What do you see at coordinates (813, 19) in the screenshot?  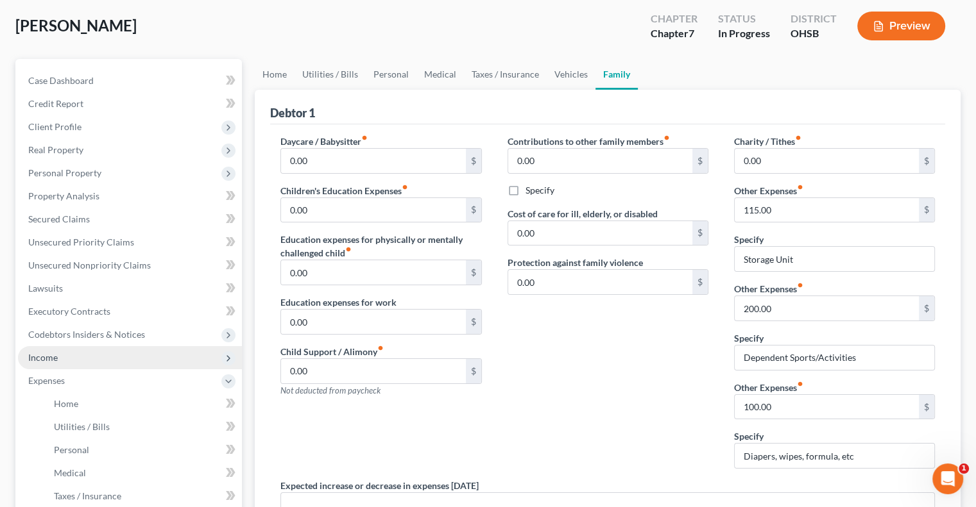 I see `div: District` at bounding box center [813, 19].